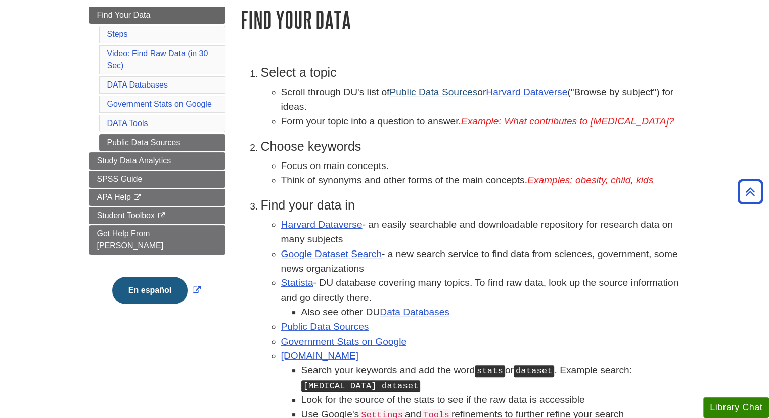  What do you see at coordinates (481, 297) in the screenshot?
I see `li: - DU database covering many topics. To find raw data, look up the source information and go direc...` at bounding box center [481, 297].